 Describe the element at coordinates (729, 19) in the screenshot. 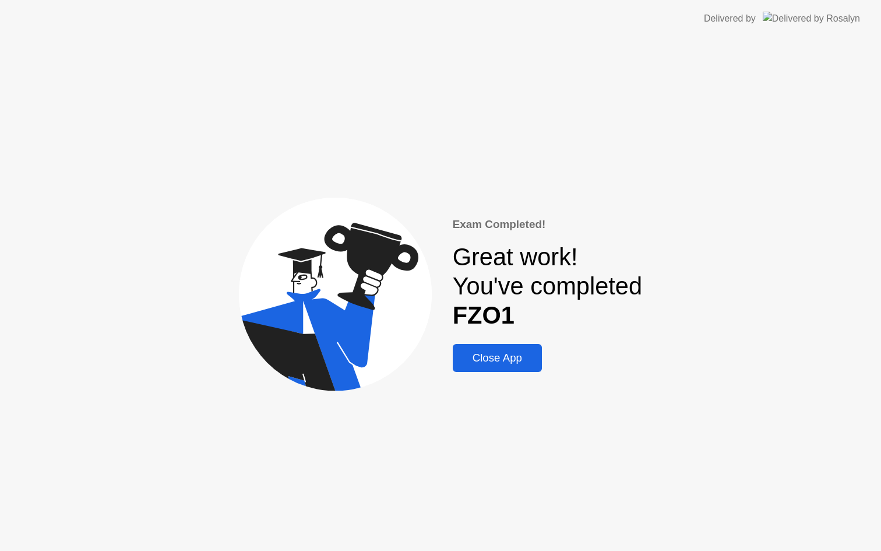

I see `div: Delivered by` at that location.